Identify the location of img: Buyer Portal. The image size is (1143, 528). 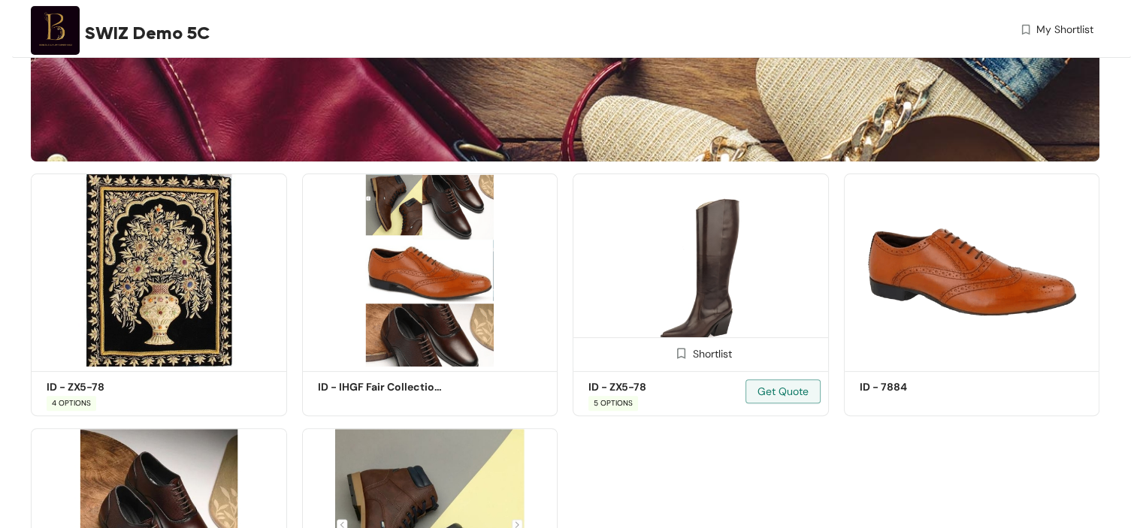
(55, 30).